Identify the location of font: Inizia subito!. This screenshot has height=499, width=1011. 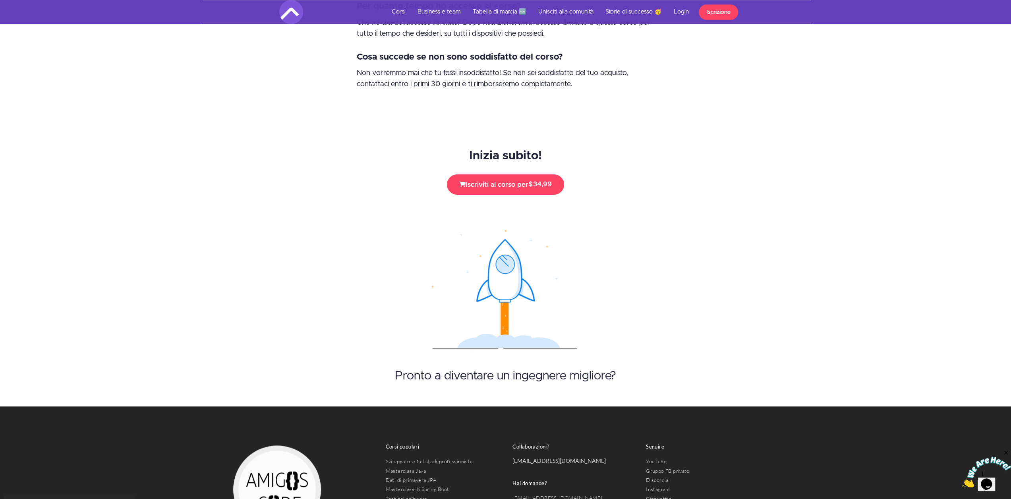
(505, 156).